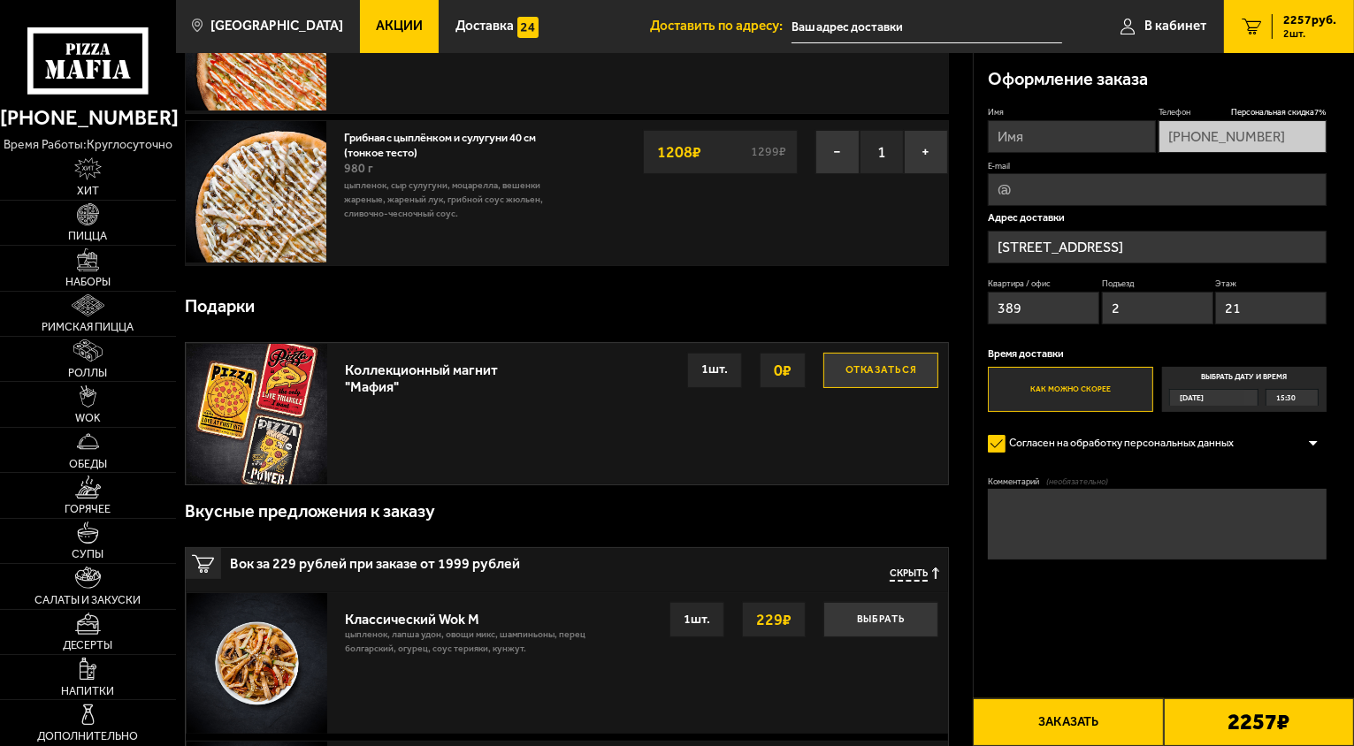 Image resolution: width=1354 pixels, height=746 pixels. What do you see at coordinates (1244, 389) in the screenshot?
I see `label: Выбрать дату и время` at bounding box center [1244, 389].